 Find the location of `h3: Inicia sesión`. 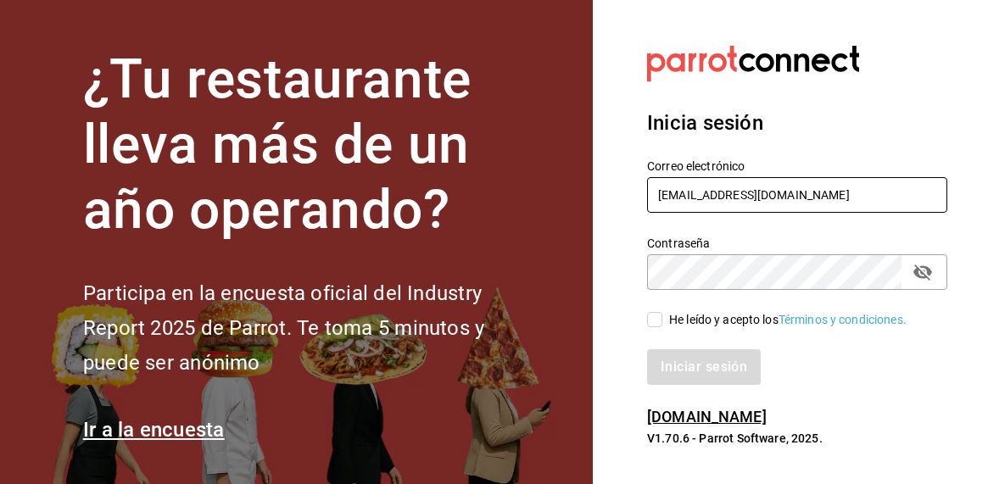

h3: Inicia sesión is located at coordinates (797, 123).